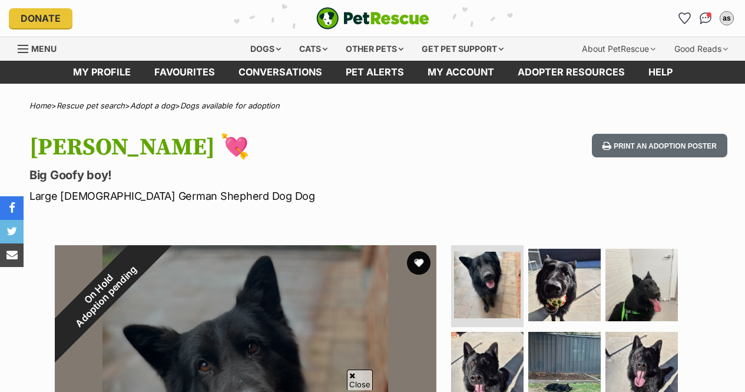 Image resolution: width=745 pixels, height=392 pixels. I want to click on div: Dogs, so click(266, 49).